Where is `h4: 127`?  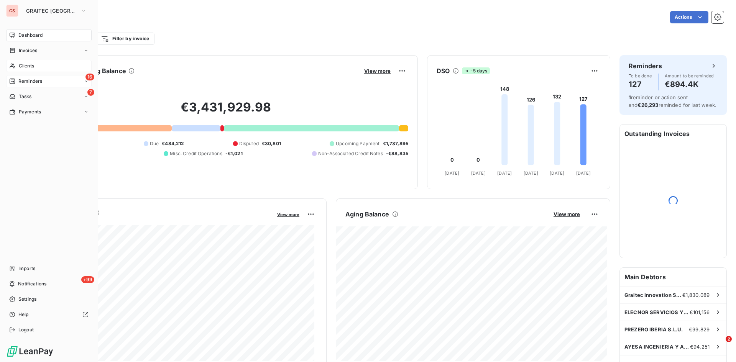 h4: 127 is located at coordinates (640, 84).